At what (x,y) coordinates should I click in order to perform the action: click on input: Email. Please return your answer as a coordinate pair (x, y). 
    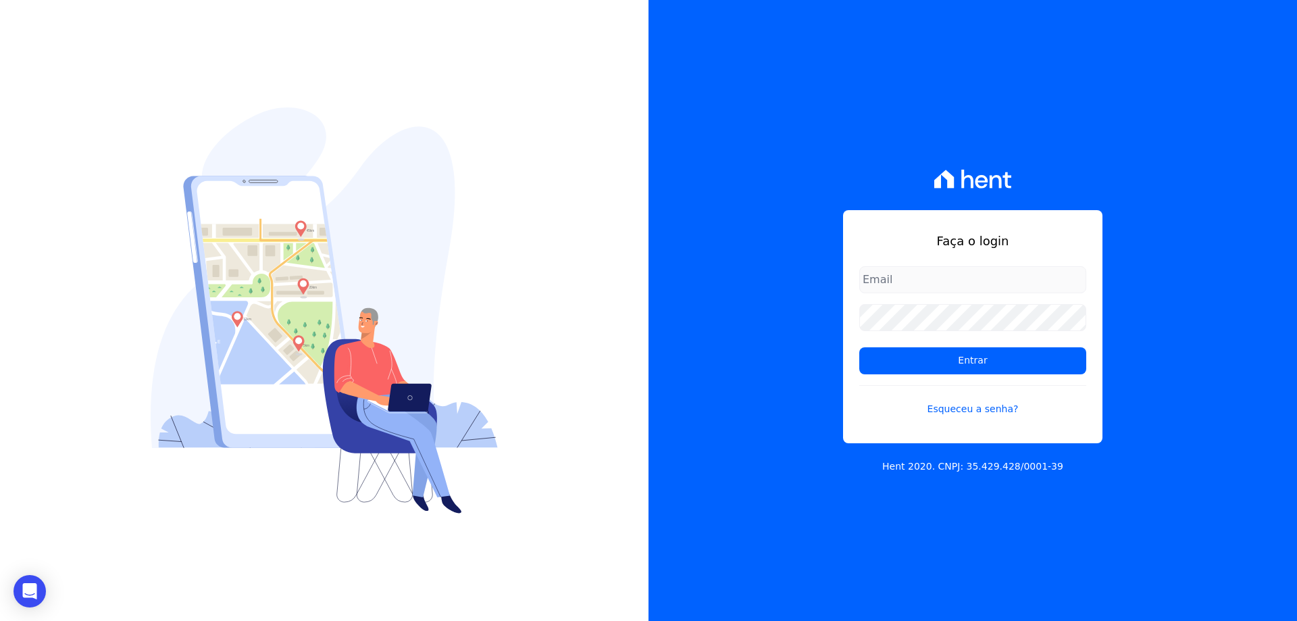
    Looking at the image, I should click on (972, 280).